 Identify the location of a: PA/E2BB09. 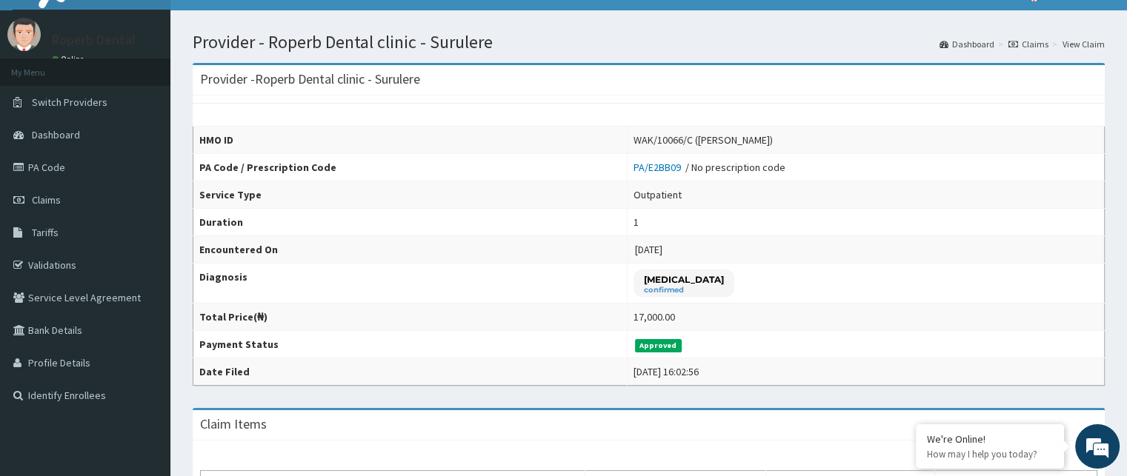
(660, 167).